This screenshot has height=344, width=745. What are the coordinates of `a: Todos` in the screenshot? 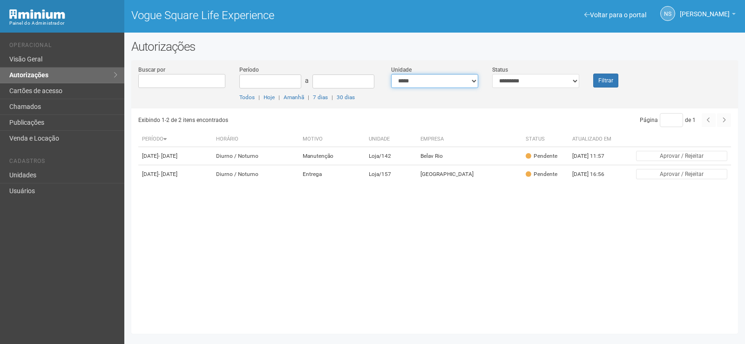 It's located at (247, 97).